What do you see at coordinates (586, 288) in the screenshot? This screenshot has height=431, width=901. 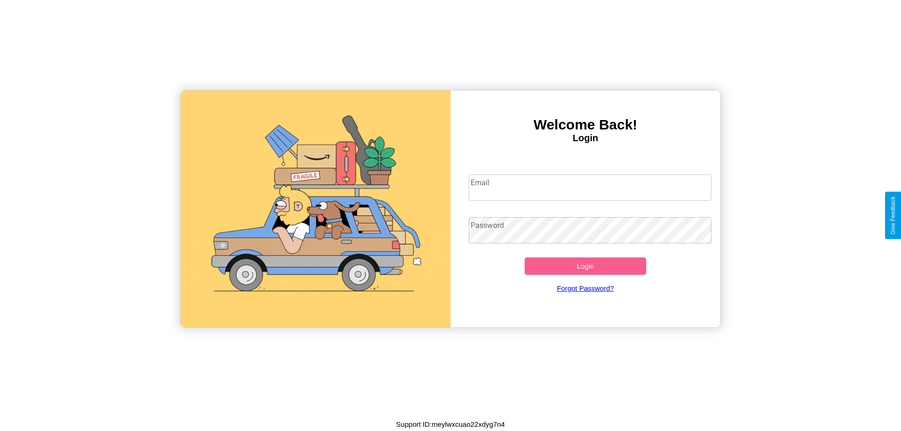 I see `a: Forgot Password?` at bounding box center [586, 288].